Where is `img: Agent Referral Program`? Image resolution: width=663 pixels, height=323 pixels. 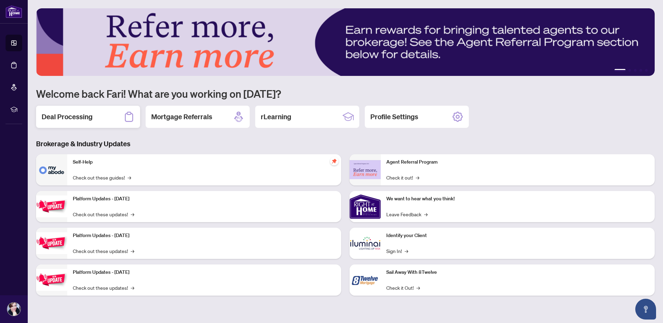 img: Agent Referral Program is located at coordinates (365, 170).